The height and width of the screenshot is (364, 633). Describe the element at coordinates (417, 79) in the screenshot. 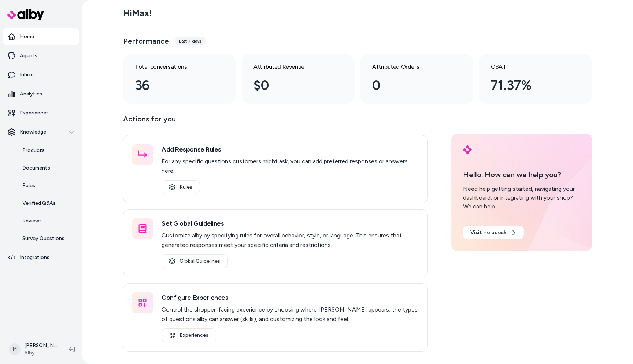

I see `a: Attributed Orders 0` at that location.